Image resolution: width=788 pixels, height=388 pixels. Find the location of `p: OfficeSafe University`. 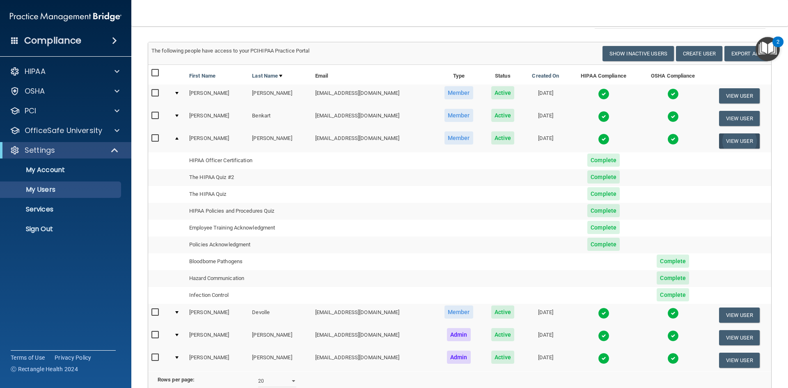

p: OfficeSafe University is located at coordinates (63, 130).